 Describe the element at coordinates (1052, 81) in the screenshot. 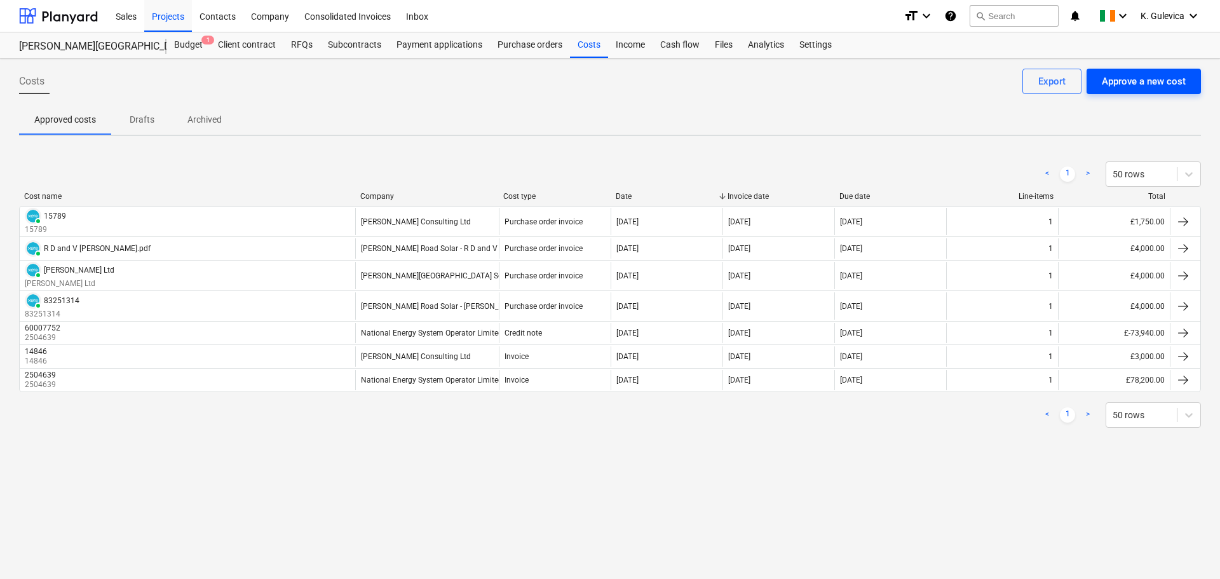

I see `div: Export` at that location.